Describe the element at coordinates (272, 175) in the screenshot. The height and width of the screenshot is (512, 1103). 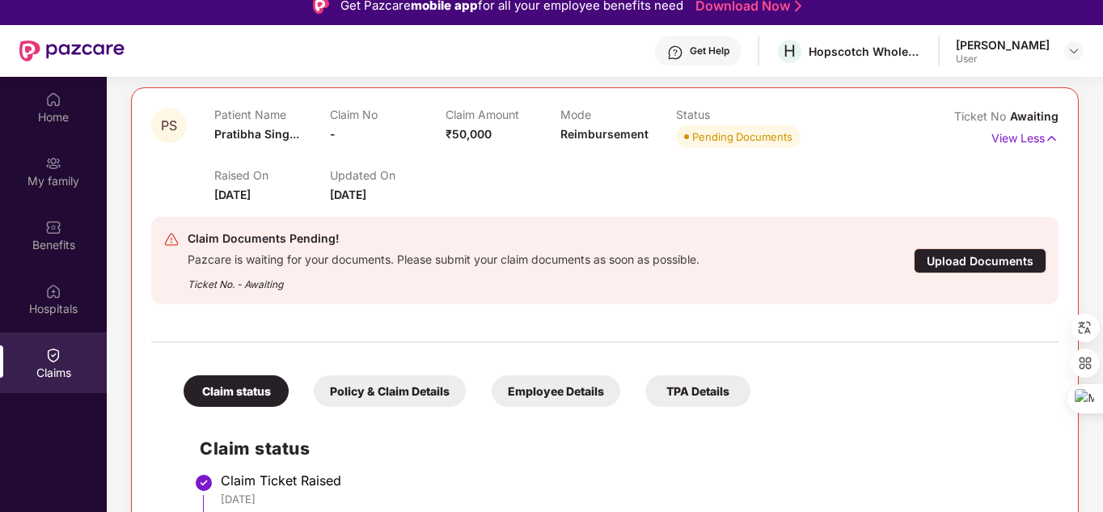
I see `p: Raised On` at that location.